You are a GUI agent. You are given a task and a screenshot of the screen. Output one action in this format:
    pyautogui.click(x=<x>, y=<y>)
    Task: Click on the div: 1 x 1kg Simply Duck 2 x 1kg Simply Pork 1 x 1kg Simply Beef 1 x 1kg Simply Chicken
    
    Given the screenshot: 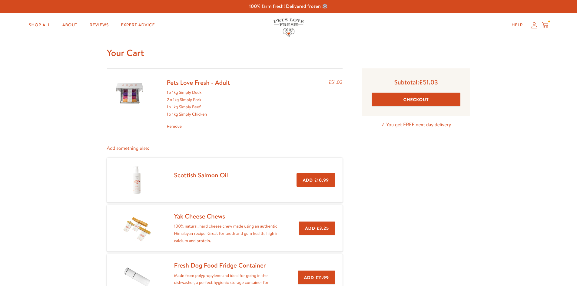 What is the action you would take?
    pyautogui.click(x=199, y=109)
    